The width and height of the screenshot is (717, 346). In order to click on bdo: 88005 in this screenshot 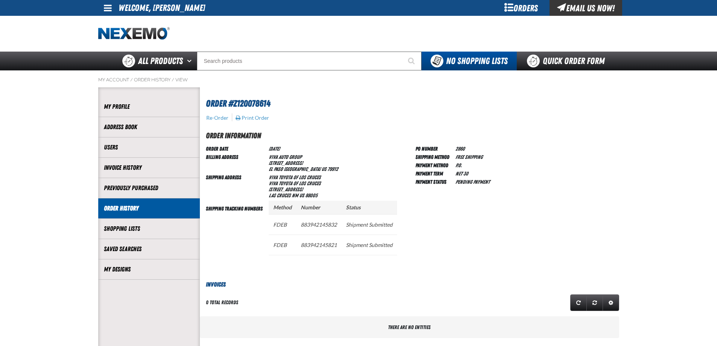, I will do `click(311, 195)`.